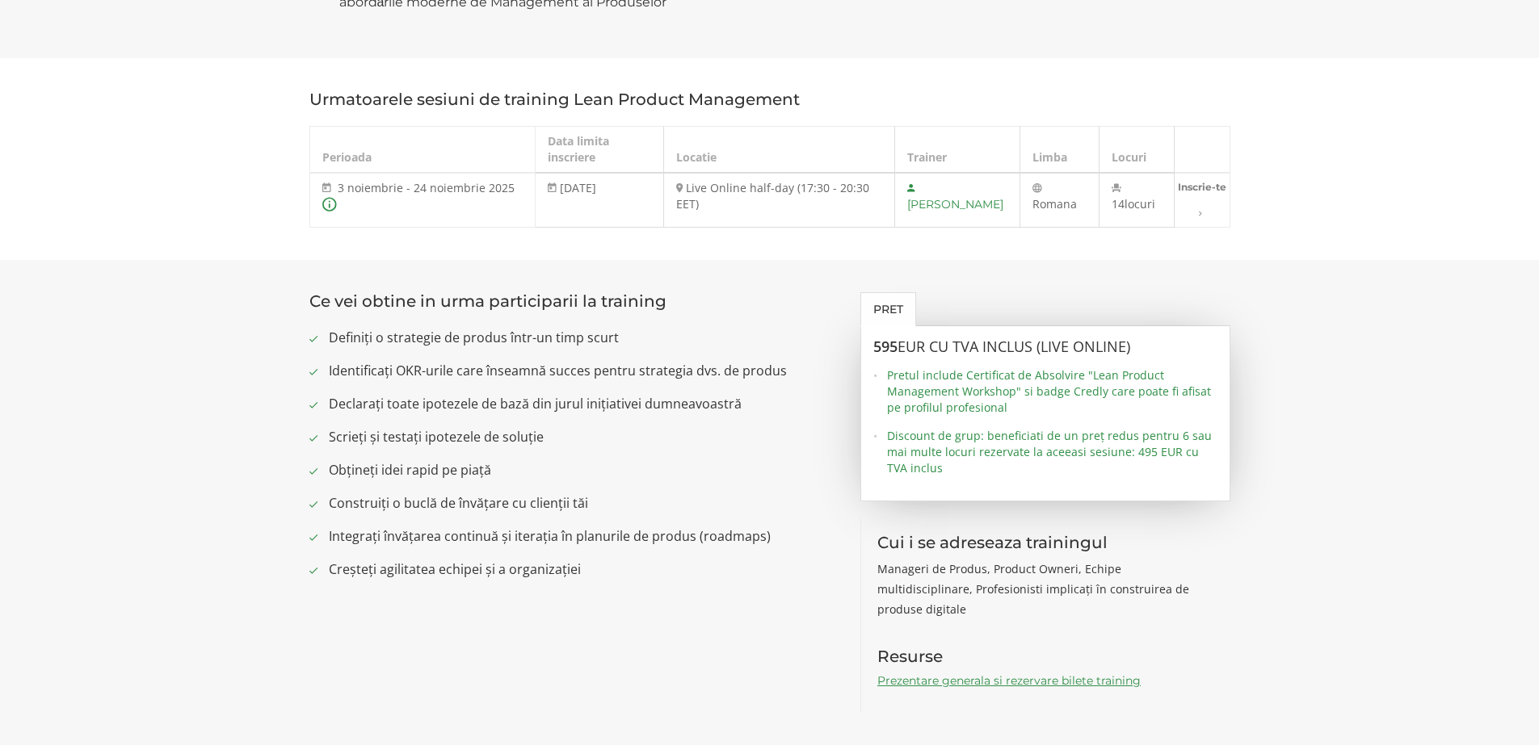  Describe the element at coordinates (1045, 589) in the screenshot. I see `p: Manageri de Produs, Product Owneri, Echipe multidisciplinare, Profesionisti implicați în construi...` at that location.